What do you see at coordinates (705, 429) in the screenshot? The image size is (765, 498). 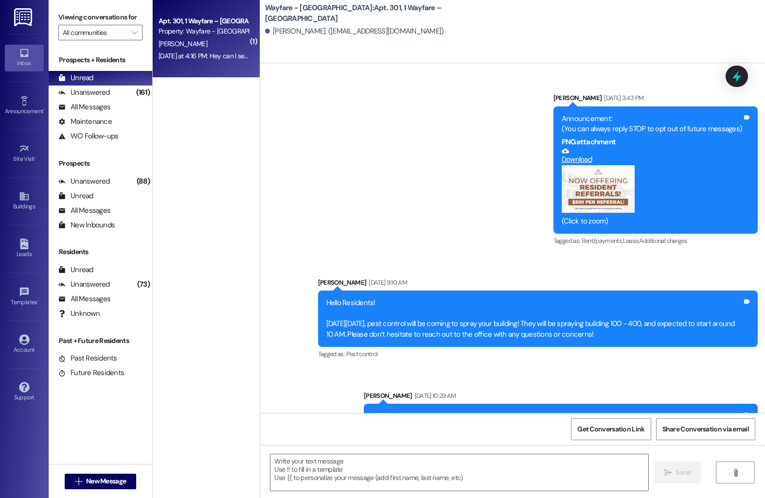 I see `span: Share Conversation via email` at bounding box center [705, 429].